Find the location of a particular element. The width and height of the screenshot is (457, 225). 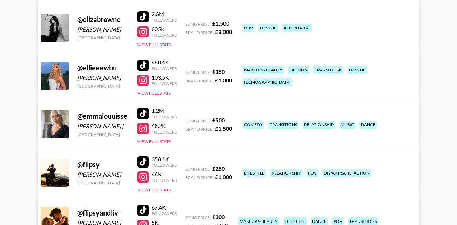

div: 480.4K is located at coordinates (164, 62).